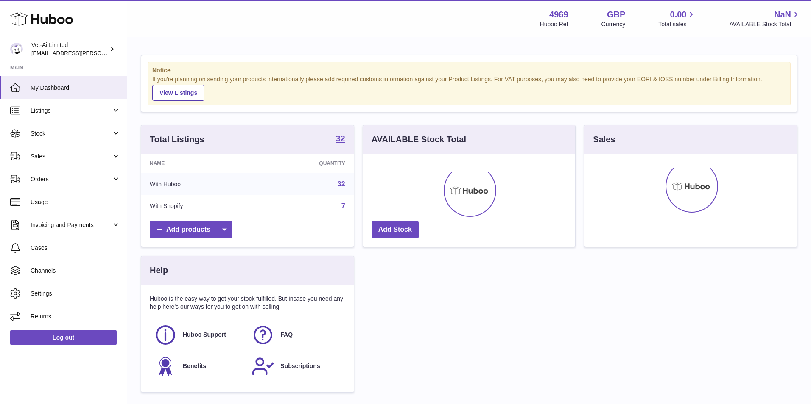 The image size is (811, 404). Describe the element at coordinates (204, 335) in the screenshot. I see `span: Huboo Support` at that location.